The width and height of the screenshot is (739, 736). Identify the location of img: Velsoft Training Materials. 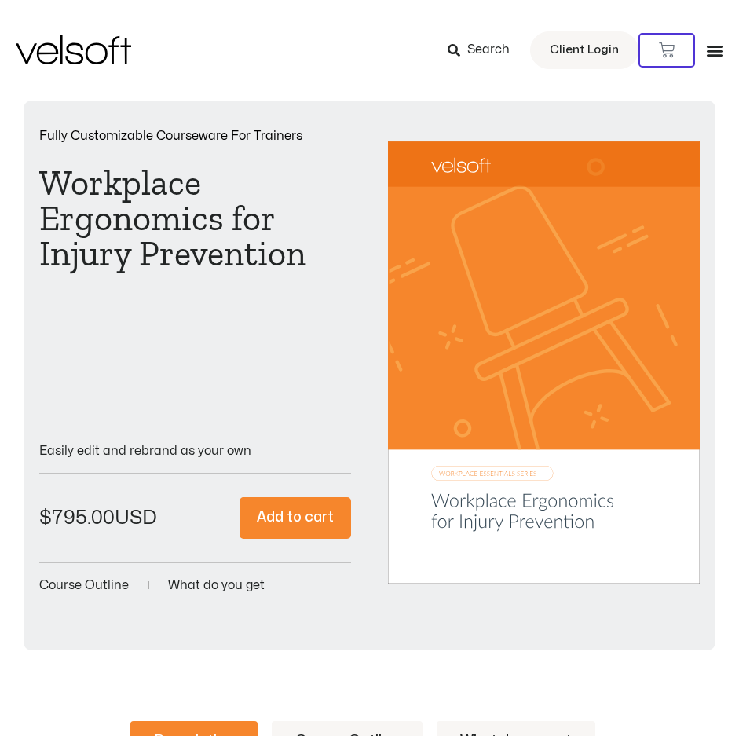
(73, 49).